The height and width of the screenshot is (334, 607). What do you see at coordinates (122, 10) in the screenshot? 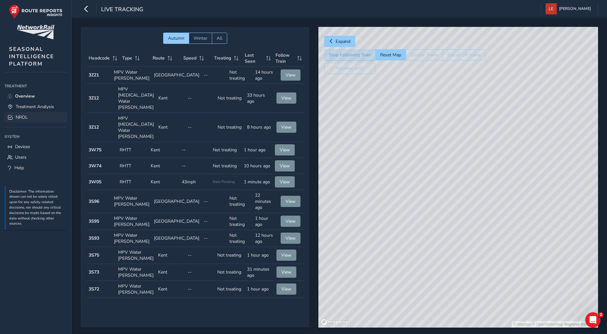
I see `span: Live Tracking` at bounding box center [122, 10].